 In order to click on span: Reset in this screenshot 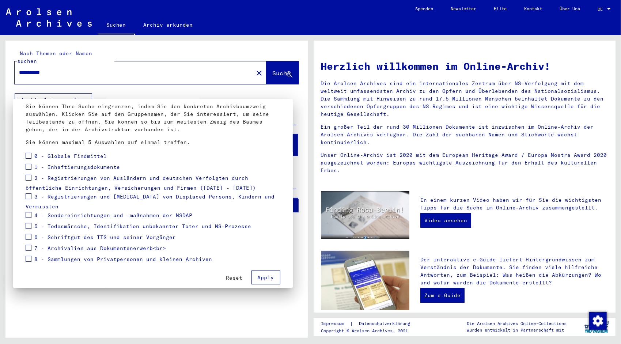, I will do `click(234, 278)`.